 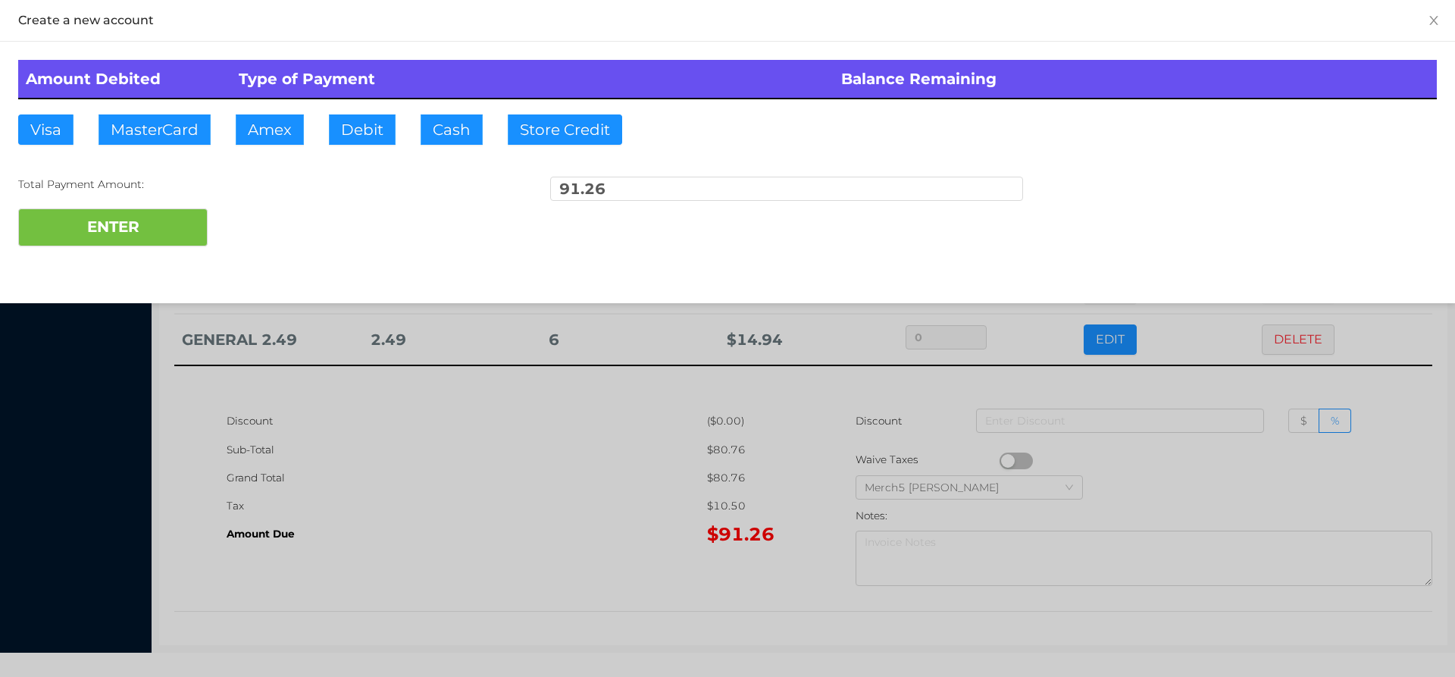 I want to click on button: MasterCard, so click(x=155, y=130).